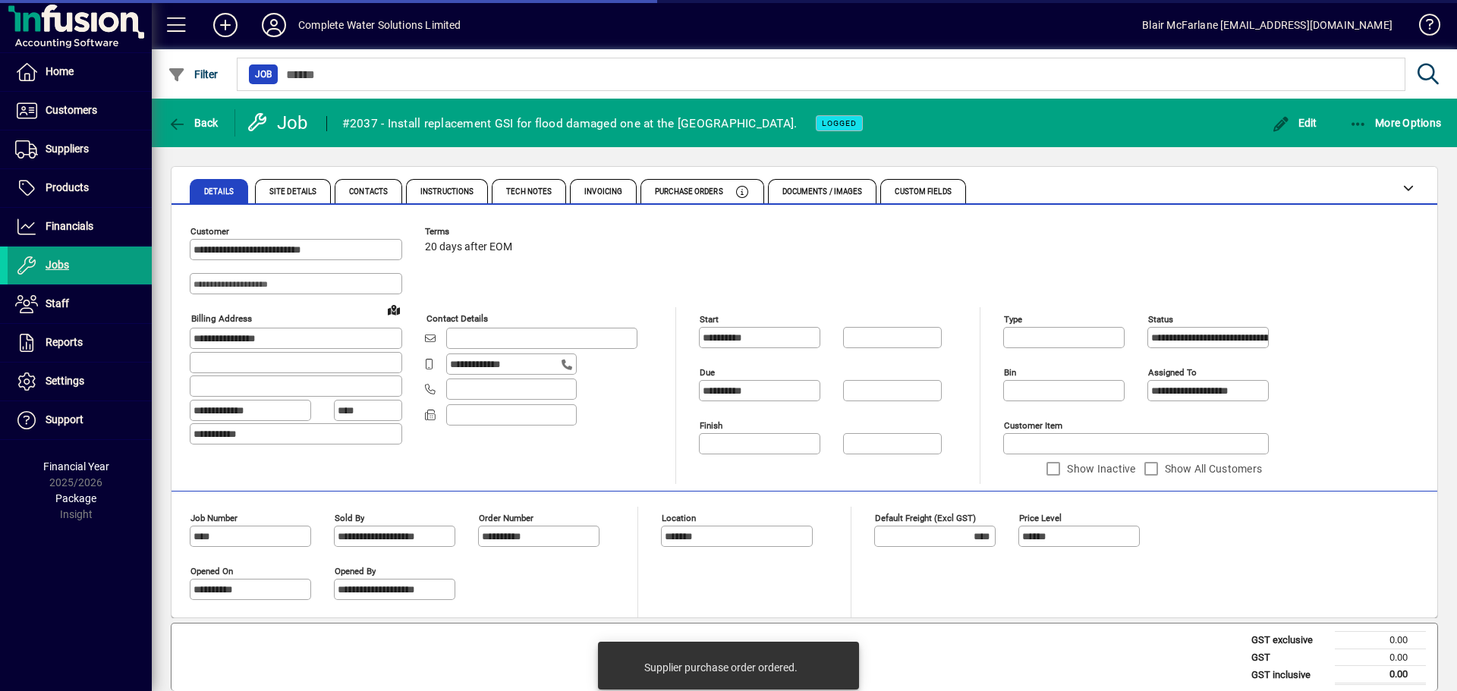  I want to click on a: Settings, so click(80, 382).